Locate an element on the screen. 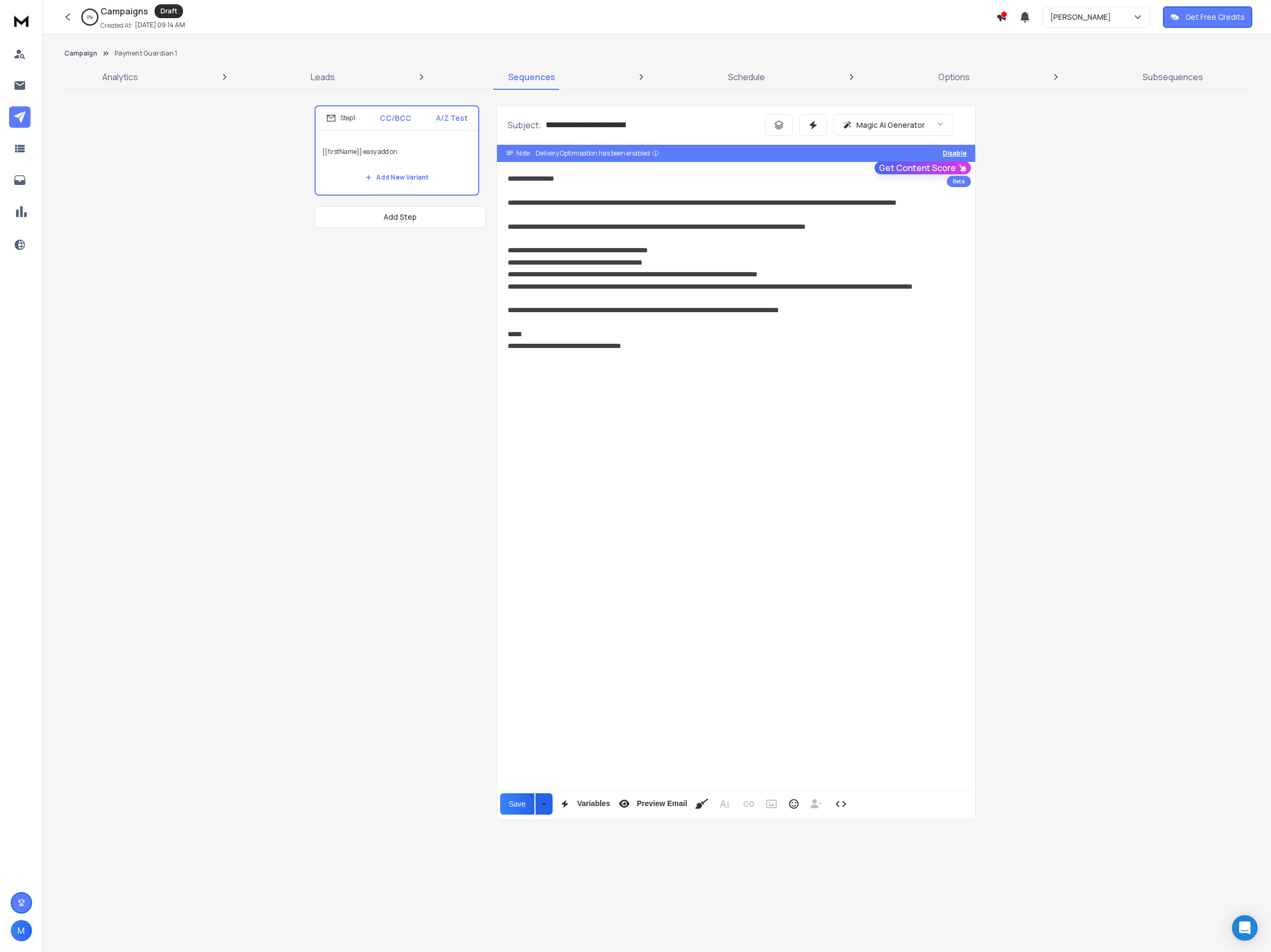 This screenshot has width=1271, height=952. div: Draft is located at coordinates (168, 12).